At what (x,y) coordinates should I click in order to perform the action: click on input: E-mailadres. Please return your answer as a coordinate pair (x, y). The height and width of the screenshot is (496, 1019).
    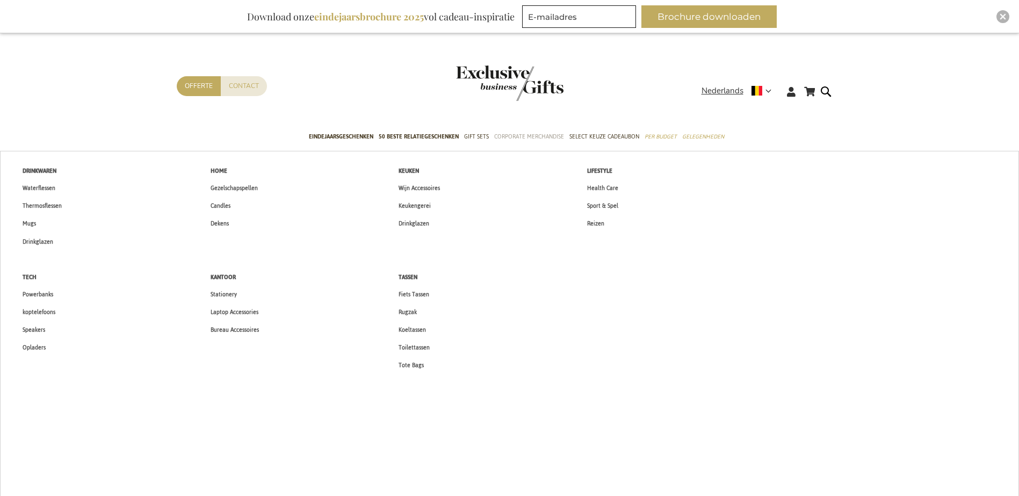
    Looking at the image, I should click on (579, 17).